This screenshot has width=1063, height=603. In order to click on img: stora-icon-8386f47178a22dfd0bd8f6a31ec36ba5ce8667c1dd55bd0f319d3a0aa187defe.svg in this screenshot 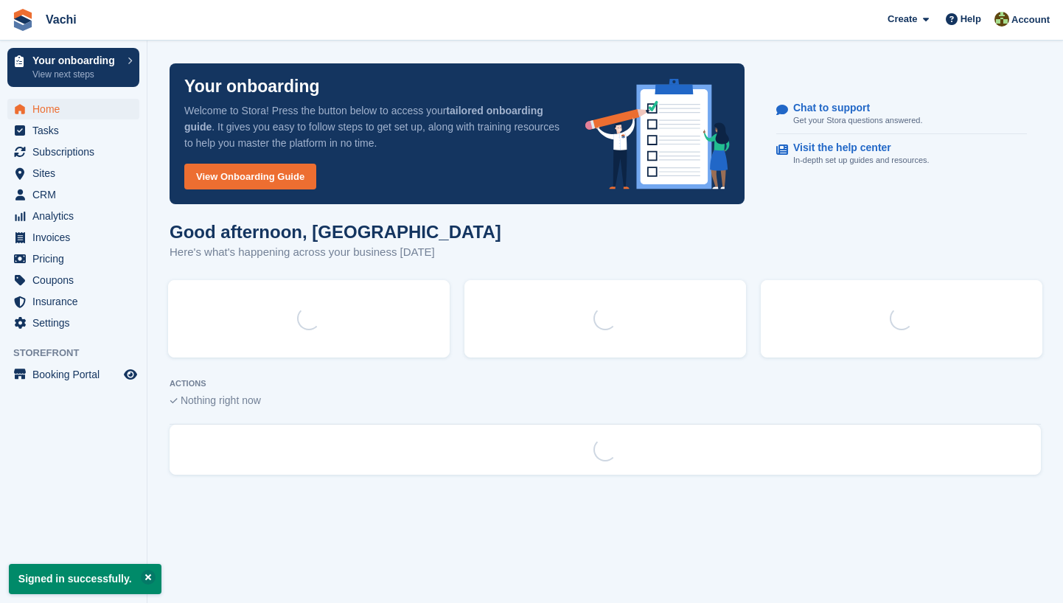, I will do `click(23, 20)`.